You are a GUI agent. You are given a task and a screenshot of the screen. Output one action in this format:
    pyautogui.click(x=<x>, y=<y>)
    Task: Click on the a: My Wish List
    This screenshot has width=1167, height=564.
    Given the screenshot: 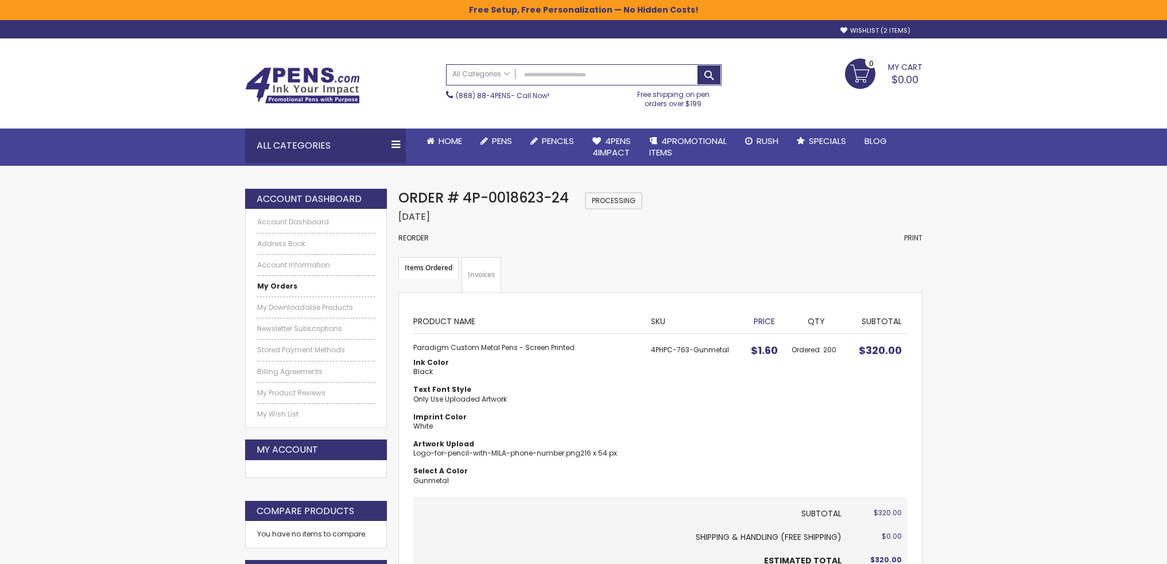 What is the action you would take?
    pyautogui.click(x=316, y=414)
    